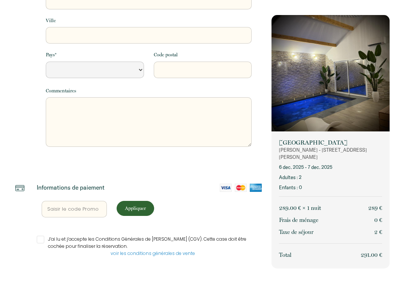 The image size is (405, 288). Describe the element at coordinates (330, 167) in the screenshot. I see `p: 6 déc. 2025 - 7 déc. 2025` at that location.